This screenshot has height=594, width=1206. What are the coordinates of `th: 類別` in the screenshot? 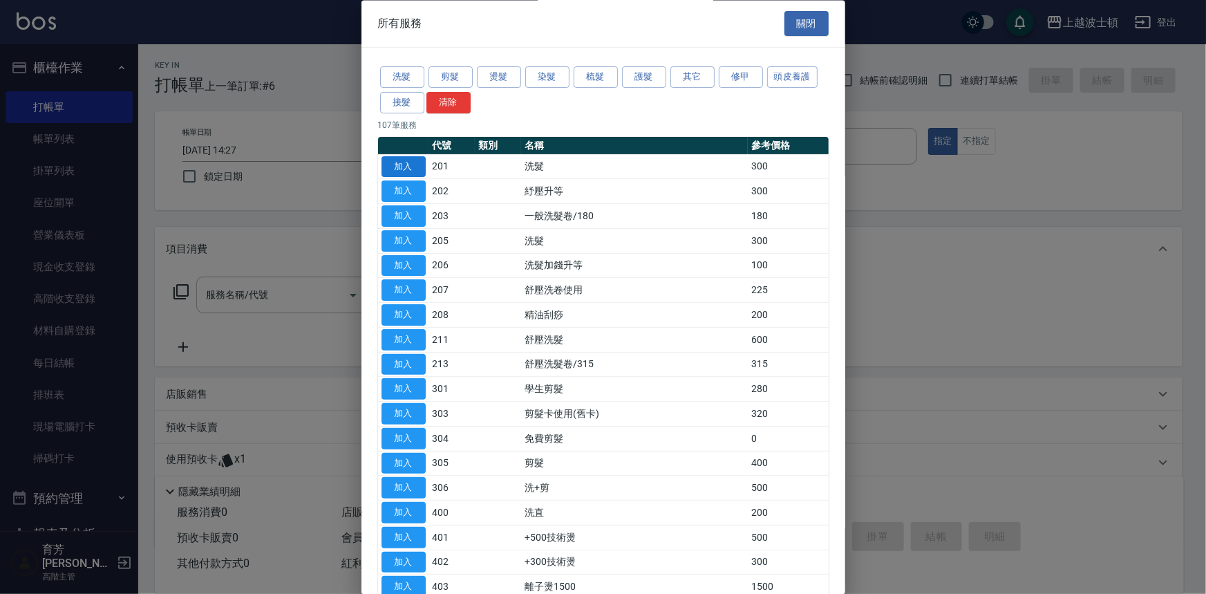 It's located at (498, 146).